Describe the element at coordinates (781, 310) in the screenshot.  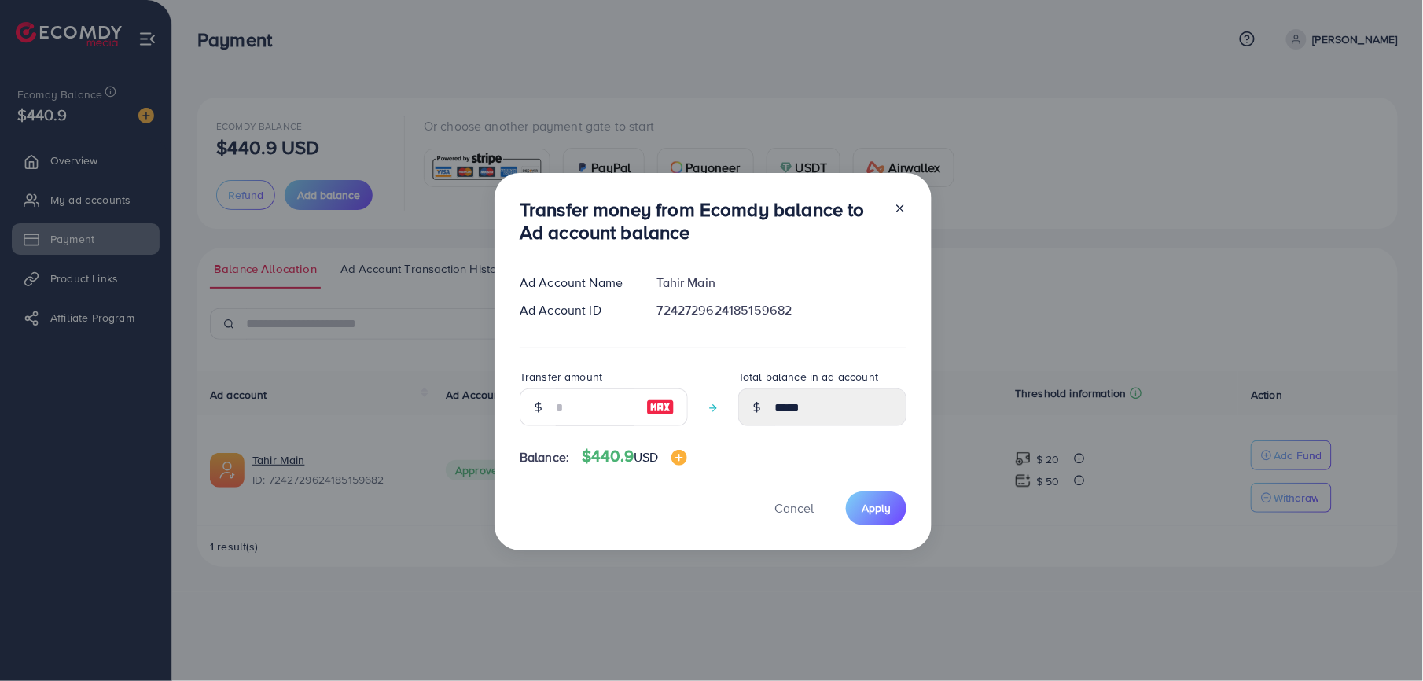
I see `div: 7242729624185159682` at that location.